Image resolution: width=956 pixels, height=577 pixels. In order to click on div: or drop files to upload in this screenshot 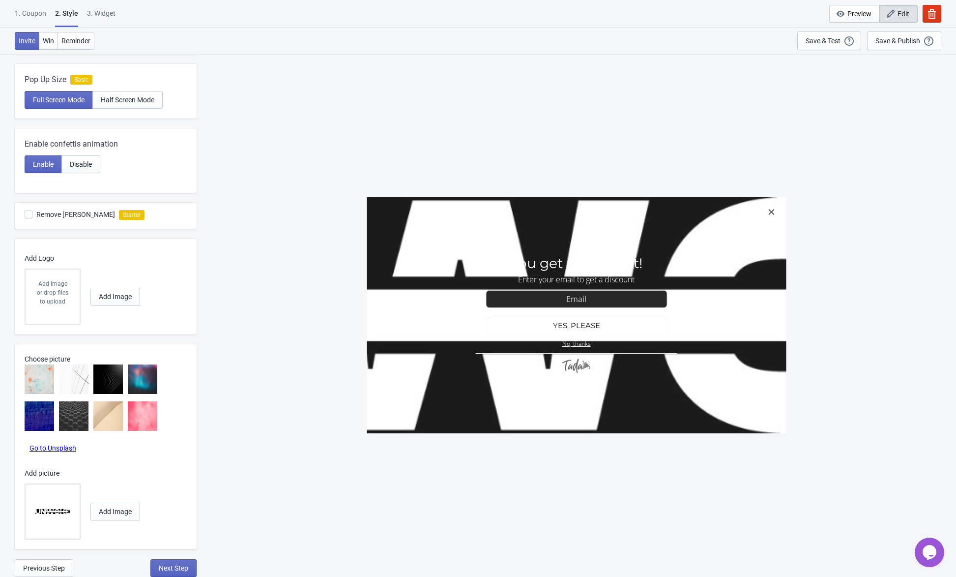, I will do `click(53, 297)`.